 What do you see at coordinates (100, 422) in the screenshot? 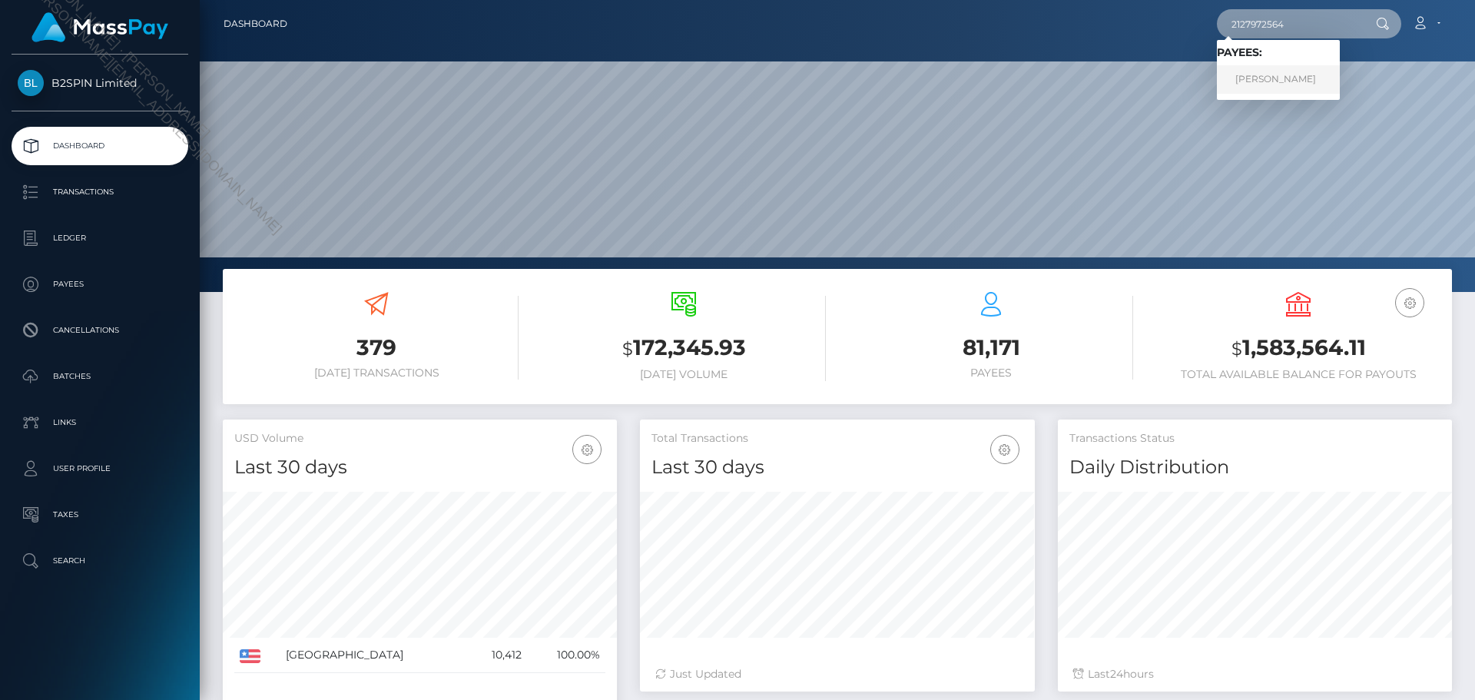
I see `p: Links` at bounding box center [100, 422].